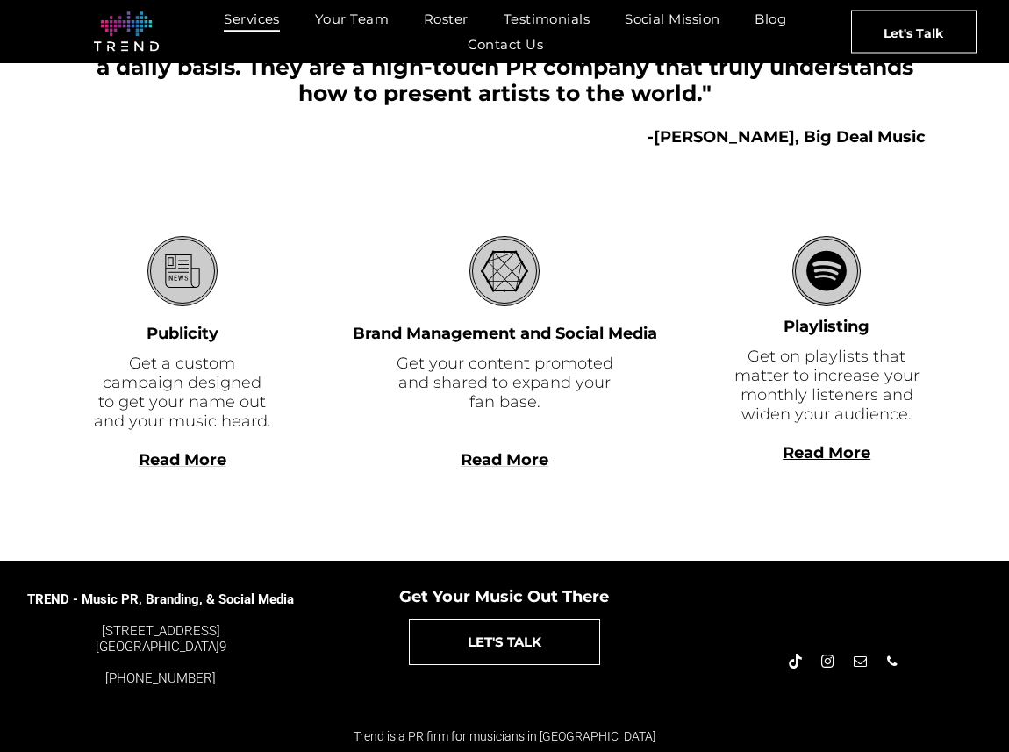 This screenshot has width=1009, height=752. Describe the element at coordinates (446, 18) in the screenshot. I see `a: Roster` at that location.